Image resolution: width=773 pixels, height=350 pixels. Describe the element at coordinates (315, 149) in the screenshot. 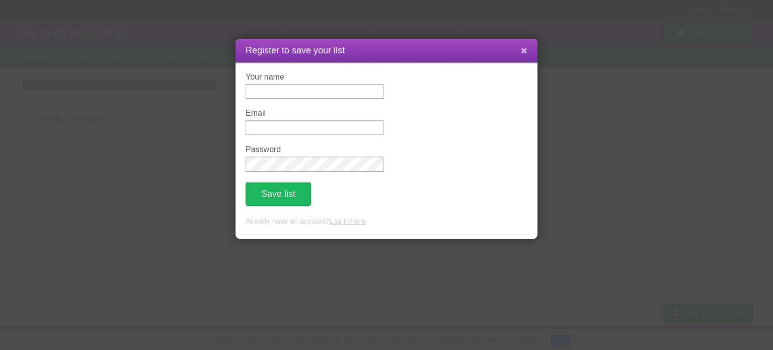

I see `label: Password` at that location.